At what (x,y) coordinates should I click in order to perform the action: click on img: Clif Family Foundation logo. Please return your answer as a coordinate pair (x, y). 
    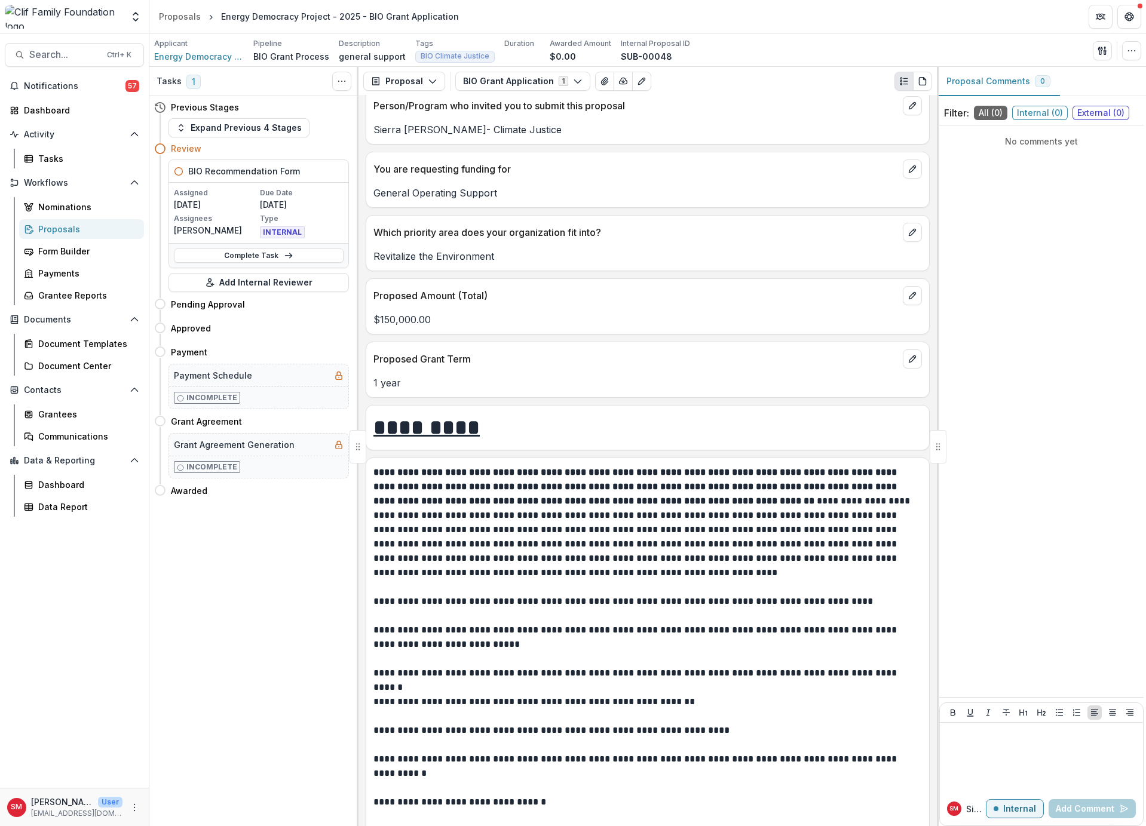
    Looking at the image, I should click on (63, 17).